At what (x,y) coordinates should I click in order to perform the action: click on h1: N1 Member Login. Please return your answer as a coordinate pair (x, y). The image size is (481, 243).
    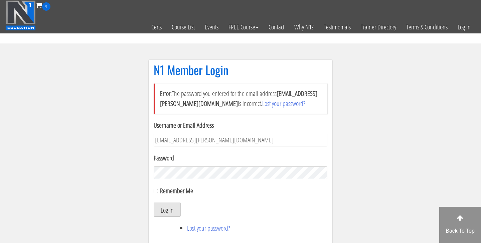
    Looking at the image, I should click on (240, 70).